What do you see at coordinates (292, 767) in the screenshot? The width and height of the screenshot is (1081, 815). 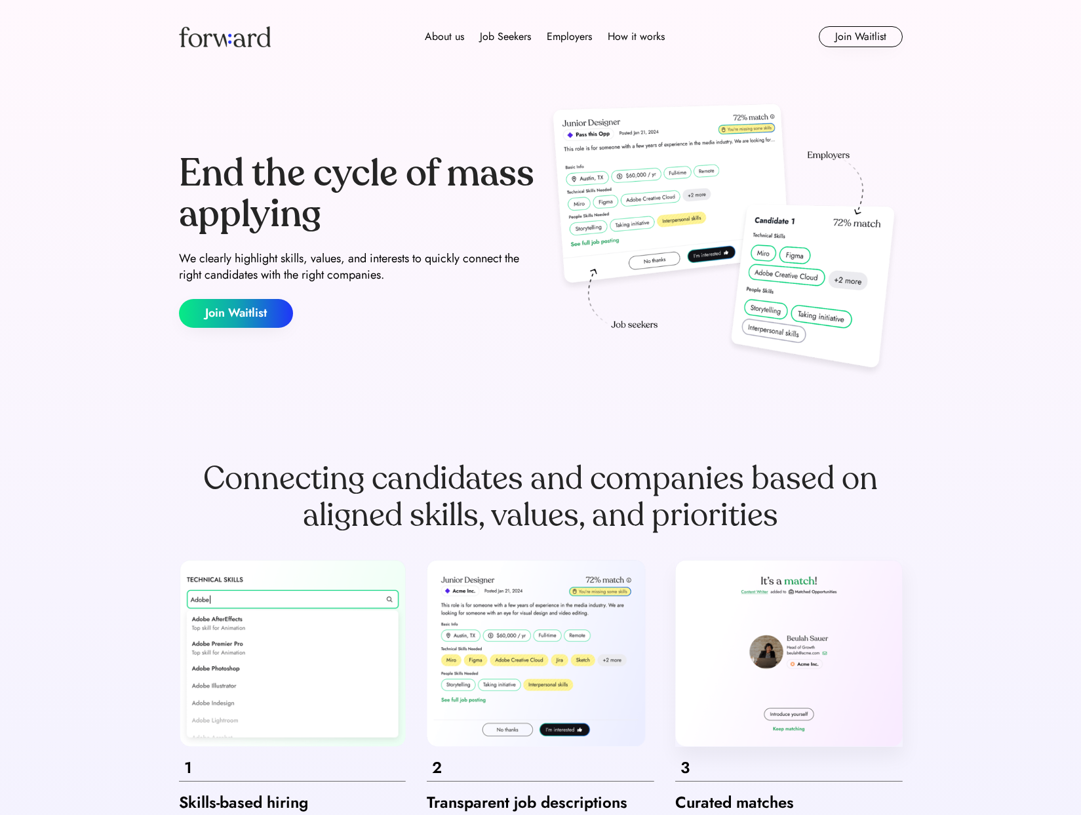 I see `div: 1` at bounding box center [292, 767].